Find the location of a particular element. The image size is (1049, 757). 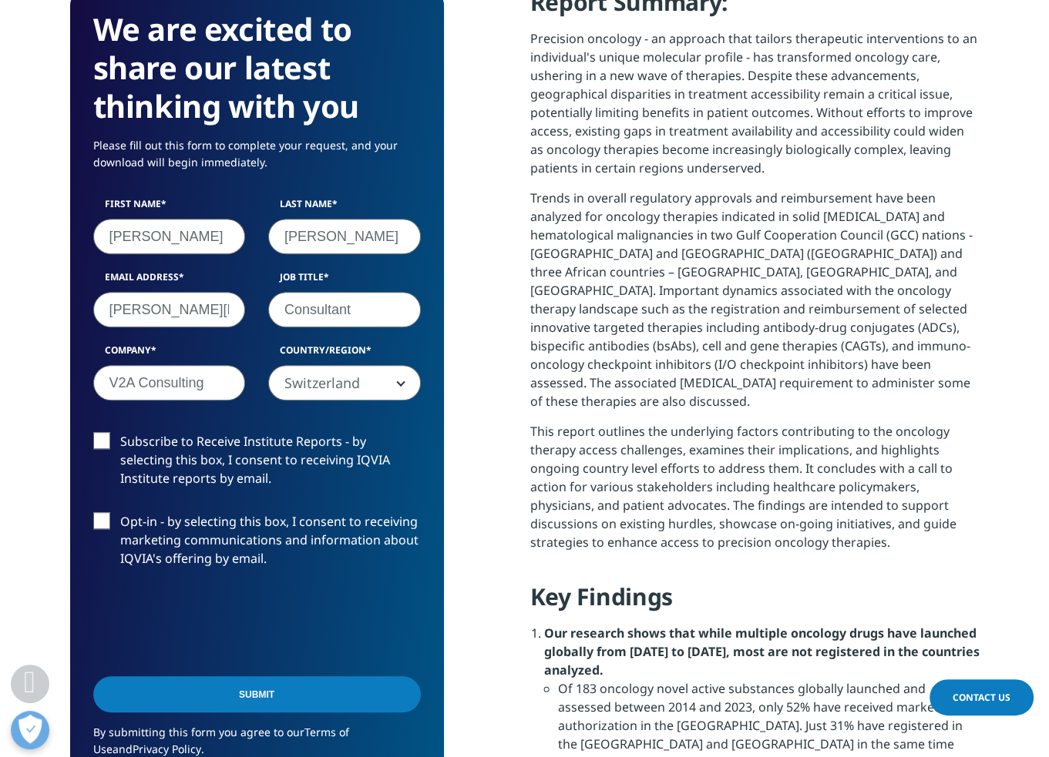

span: Contact Us is located at coordinates (981, 697).